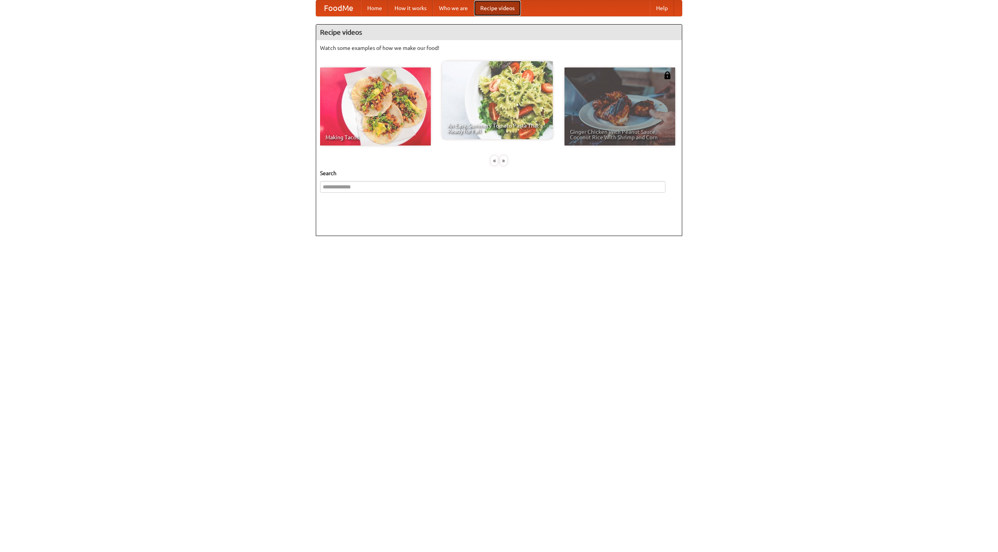 Image resolution: width=998 pixels, height=552 pixels. What do you see at coordinates (375, 137) in the screenshot?
I see `span: Making Tacos` at bounding box center [375, 137].